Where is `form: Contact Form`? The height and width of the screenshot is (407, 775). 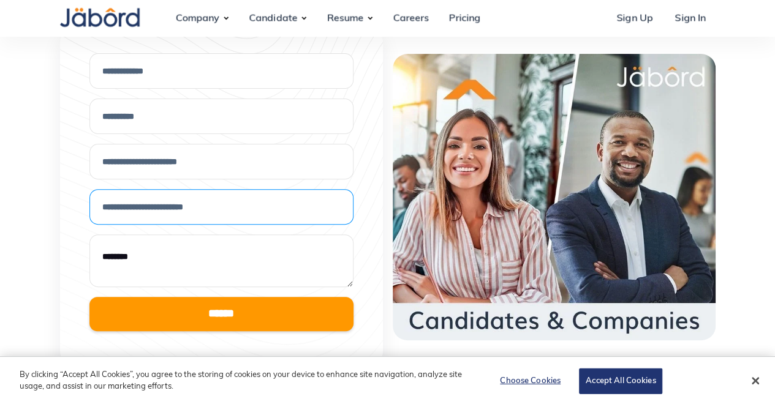 form: Contact Form is located at coordinates (221, 197).